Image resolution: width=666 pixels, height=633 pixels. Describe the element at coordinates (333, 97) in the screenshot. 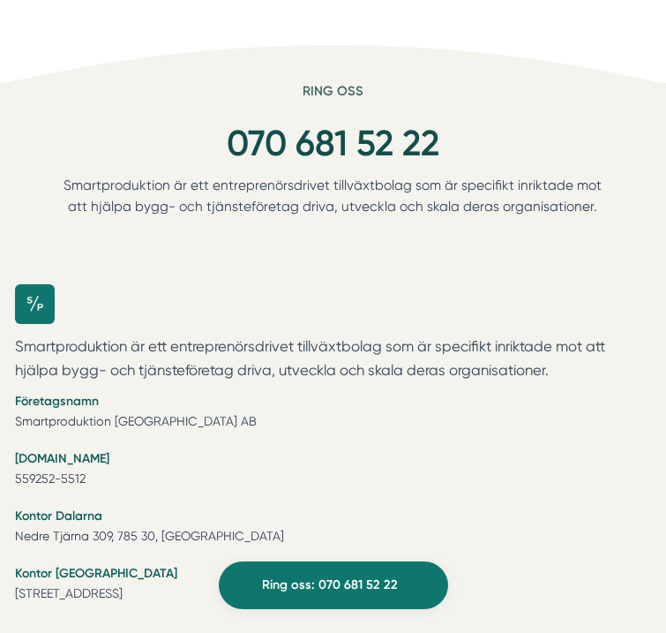

I see `h6: Ring oss` at that location.